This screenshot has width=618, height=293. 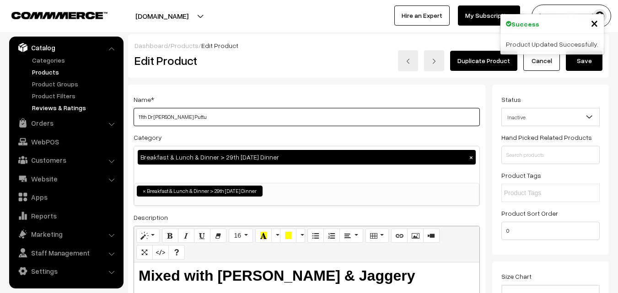 What do you see at coordinates (66, 271) in the screenshot?
I see `a: Settings` at bounding box center [66, 271].